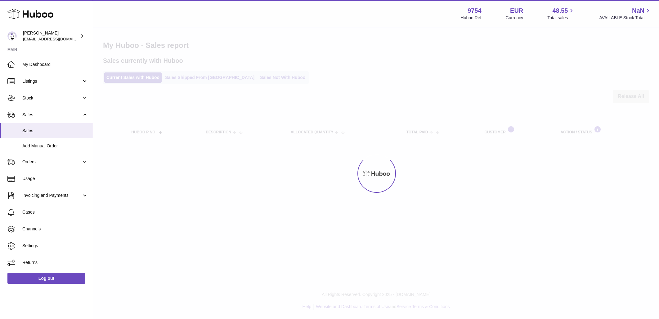 The image size is (659, 319). I want to click on div: Currency, so click(515, 18).